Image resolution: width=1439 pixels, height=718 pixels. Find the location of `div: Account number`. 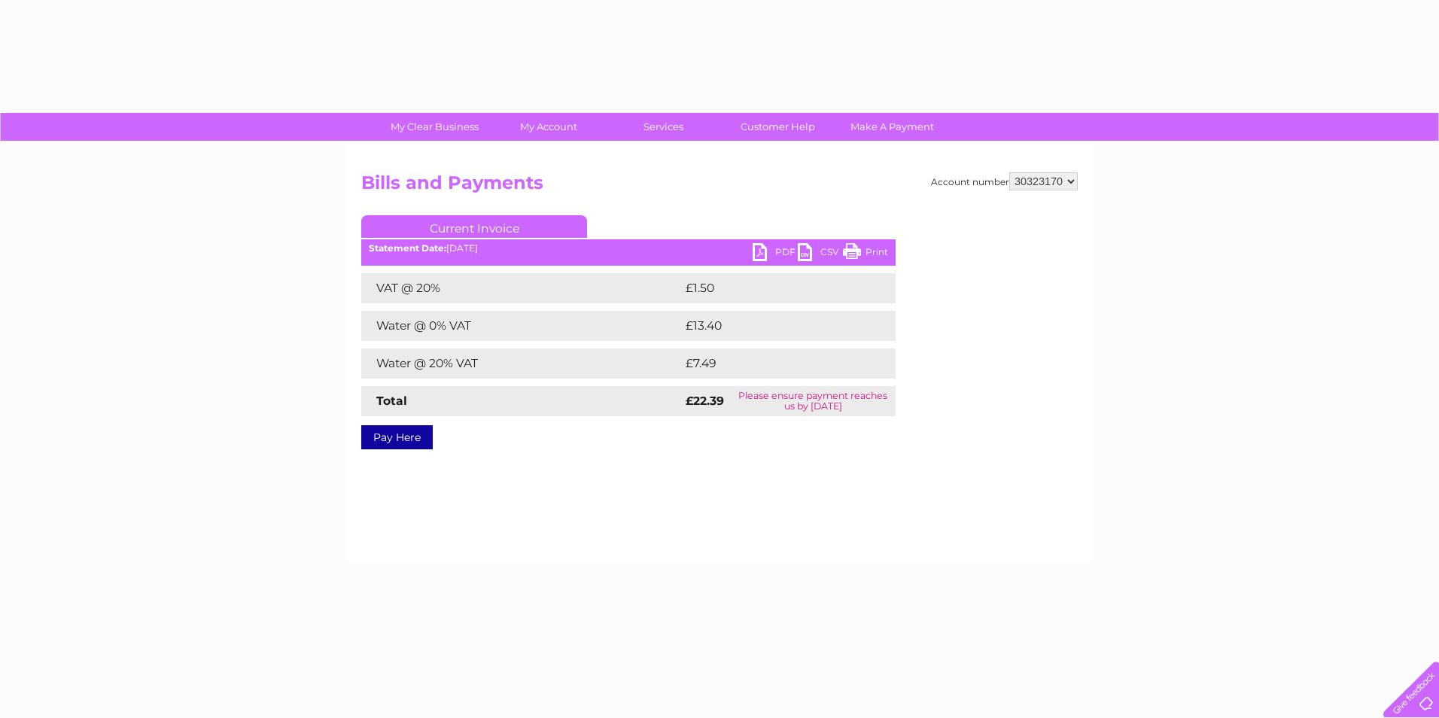

div: Account number is located at coordinates (1004, 181).